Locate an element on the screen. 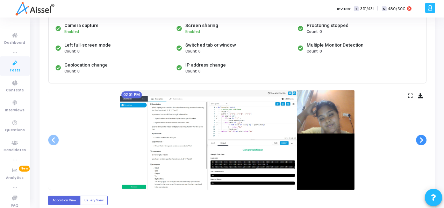  img: screenshot-1756888272845.jpeg is located at coordinates (238, 140).